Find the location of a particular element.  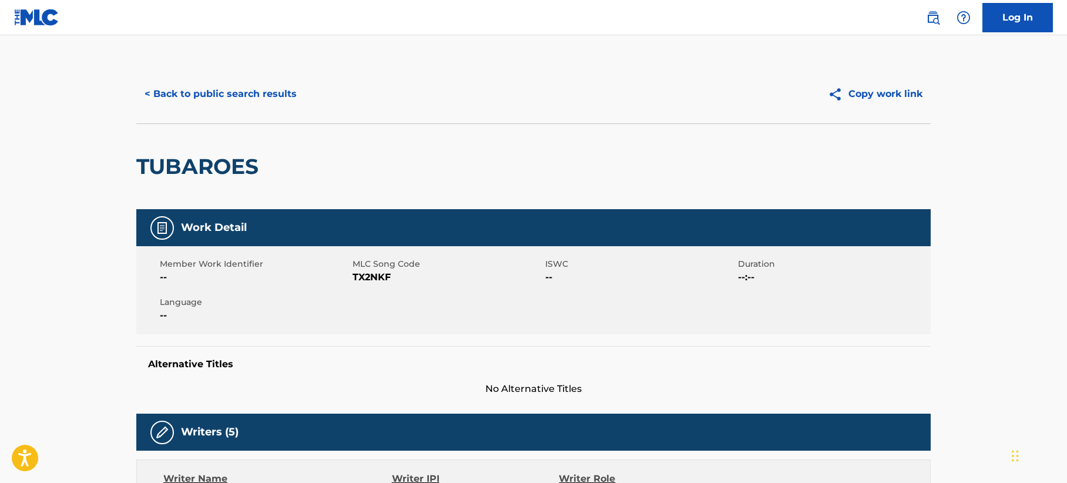

button: < Back to public search results is located at coordinates (220, 94).